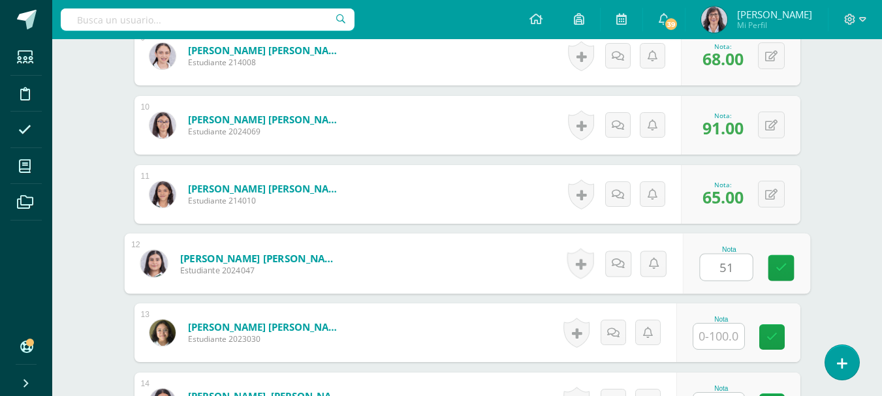  I want to click on span: 91.00, so click(723, 128).